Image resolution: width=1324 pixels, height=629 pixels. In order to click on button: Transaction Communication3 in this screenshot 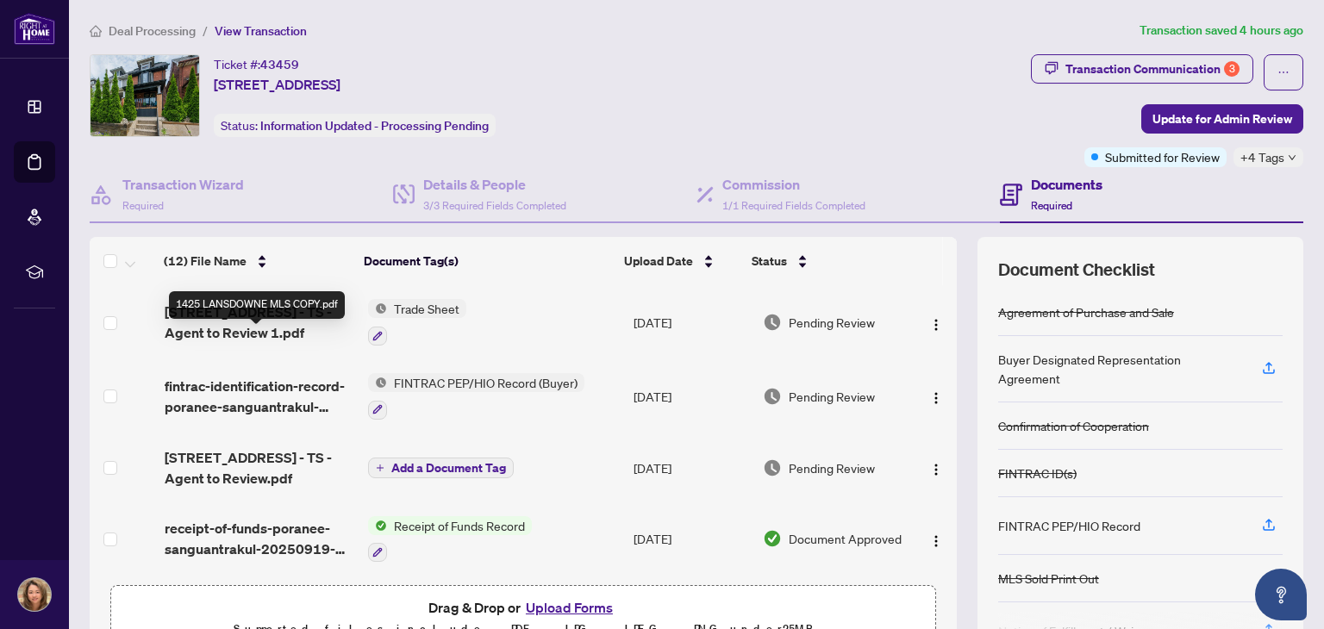, I will do `click(1142, 69)`.